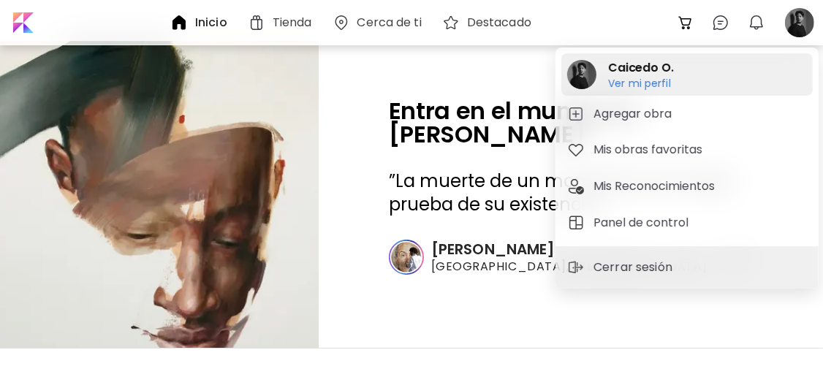 The image size is (823, 377). Describe the element at coordinates (650, 150) in the screenshot. I see `h5: Mis obras favoritas` at that location.